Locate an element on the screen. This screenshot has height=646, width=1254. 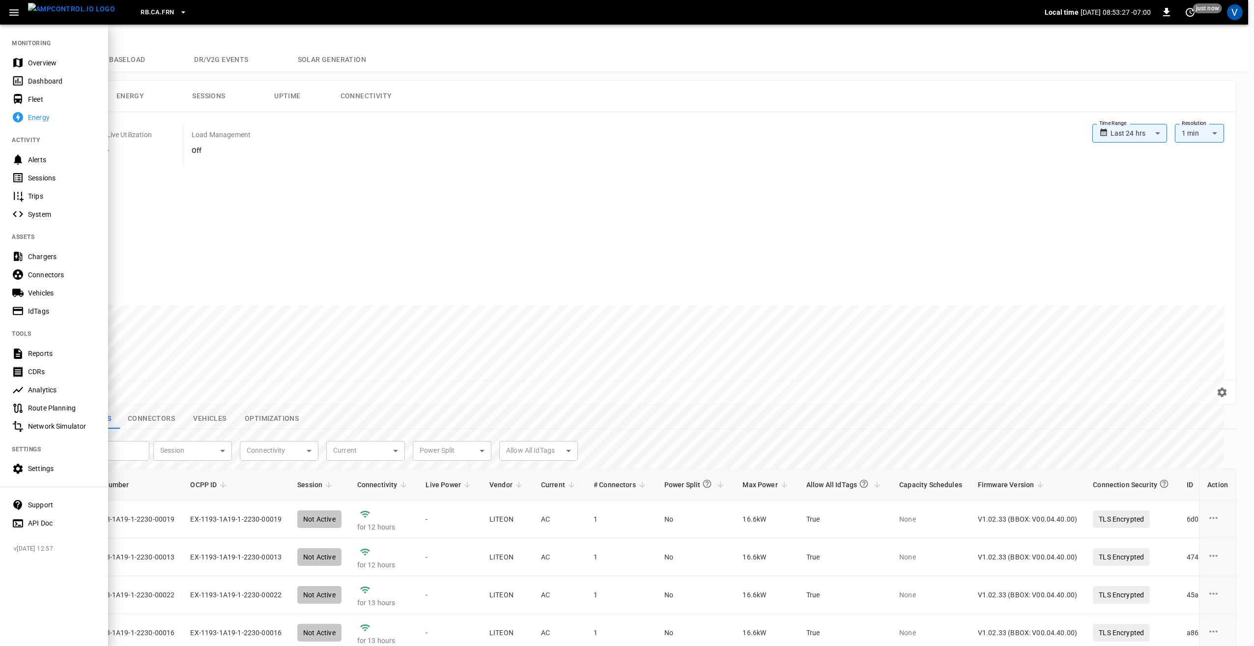
p: Local time is located at coordinates (1062, 12).